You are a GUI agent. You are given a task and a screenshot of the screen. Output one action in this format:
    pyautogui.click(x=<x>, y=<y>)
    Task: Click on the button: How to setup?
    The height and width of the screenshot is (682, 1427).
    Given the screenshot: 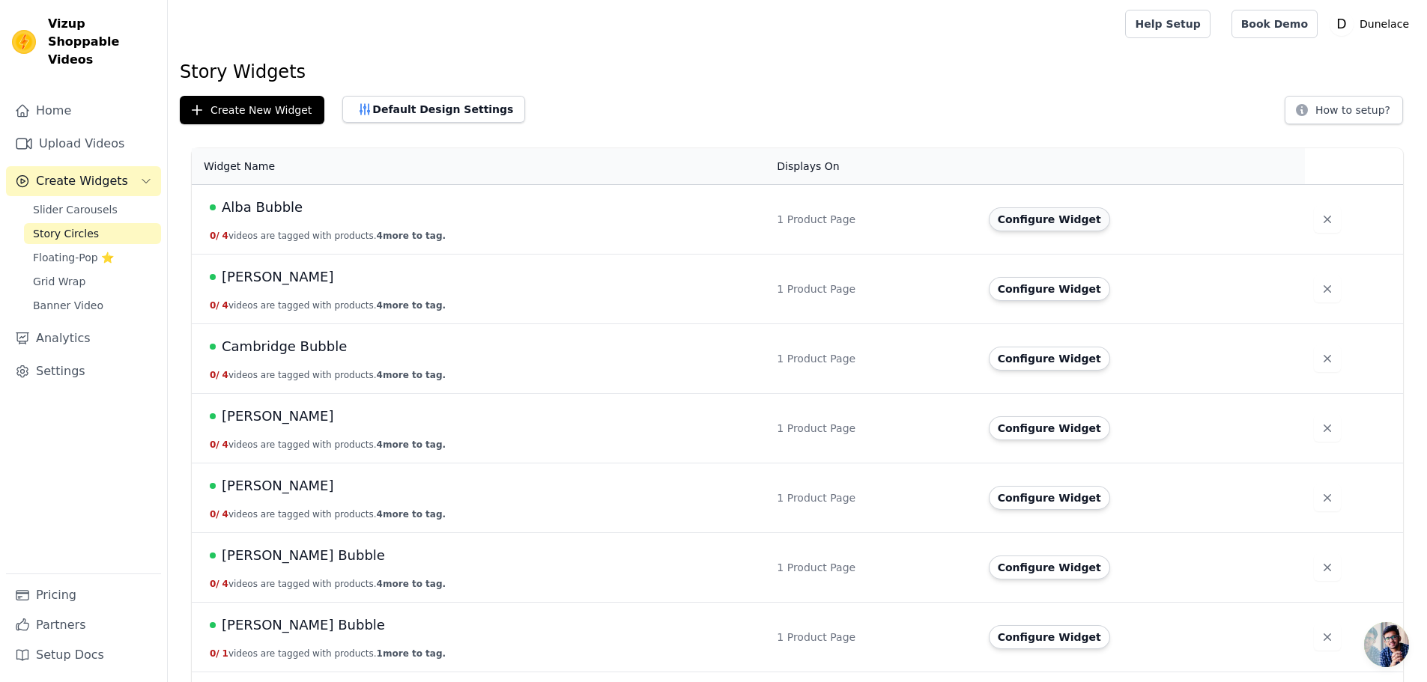 What is the action you would take?
    pyautogui.click(x=1344, y=110)
    